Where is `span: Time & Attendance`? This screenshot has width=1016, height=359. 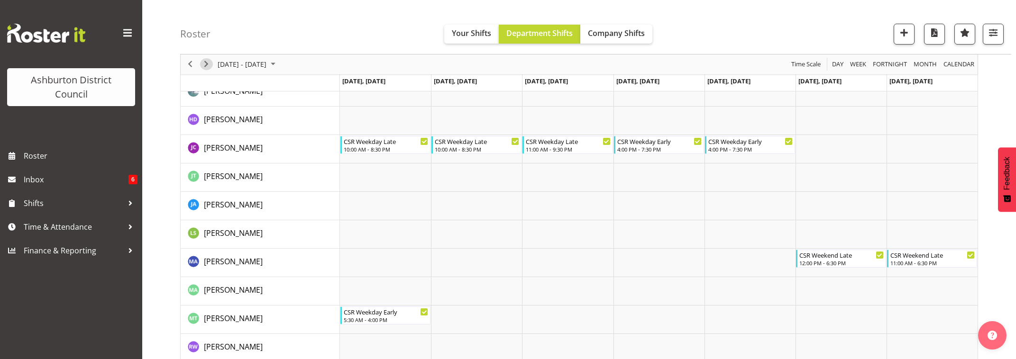
span: Time & Attendance is located at coordinates (73, 227).